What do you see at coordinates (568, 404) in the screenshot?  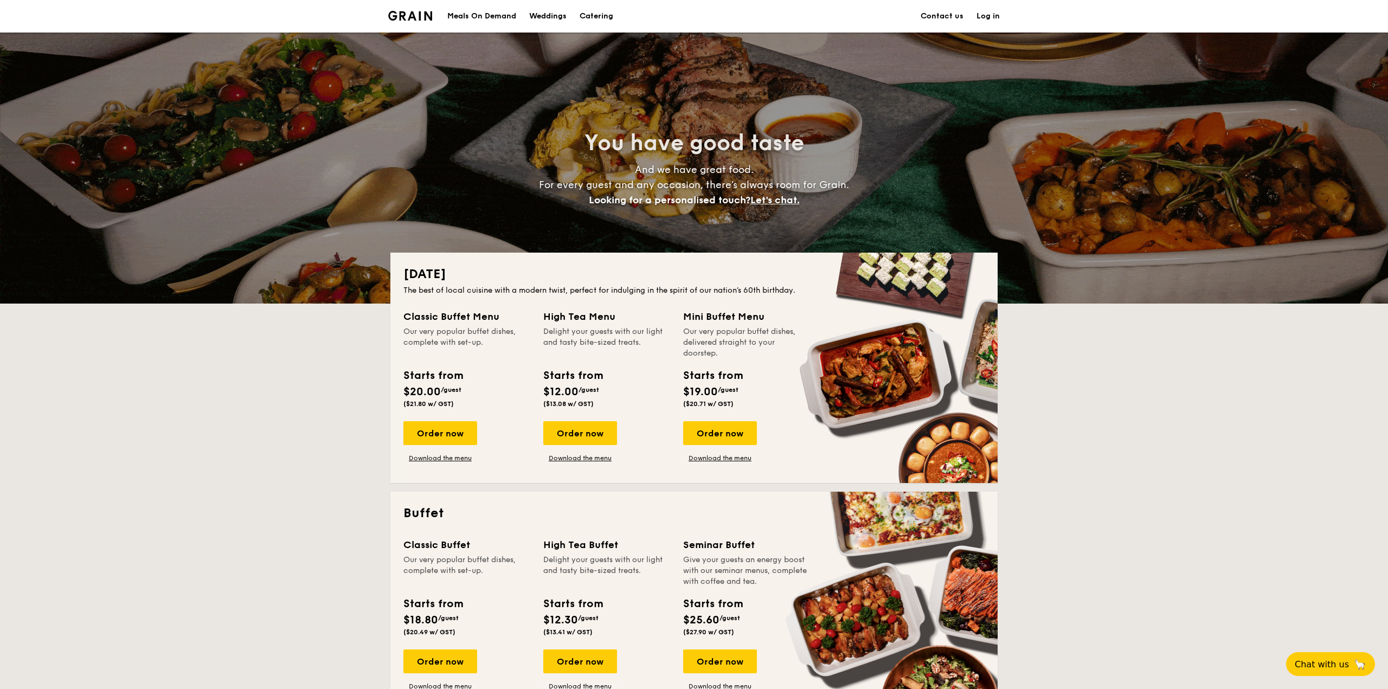 I see `span: ($13.08 w/ GST)` at bounding box center [568, 404].